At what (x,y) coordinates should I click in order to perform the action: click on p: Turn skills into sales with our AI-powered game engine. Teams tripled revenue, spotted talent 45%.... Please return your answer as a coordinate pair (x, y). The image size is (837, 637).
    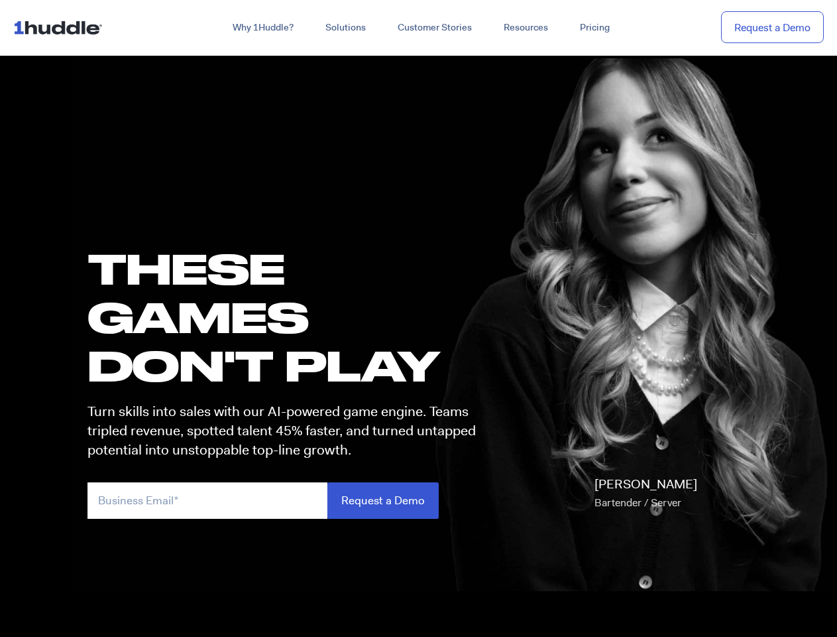
    Looking at the image, I should click on (288, 431).